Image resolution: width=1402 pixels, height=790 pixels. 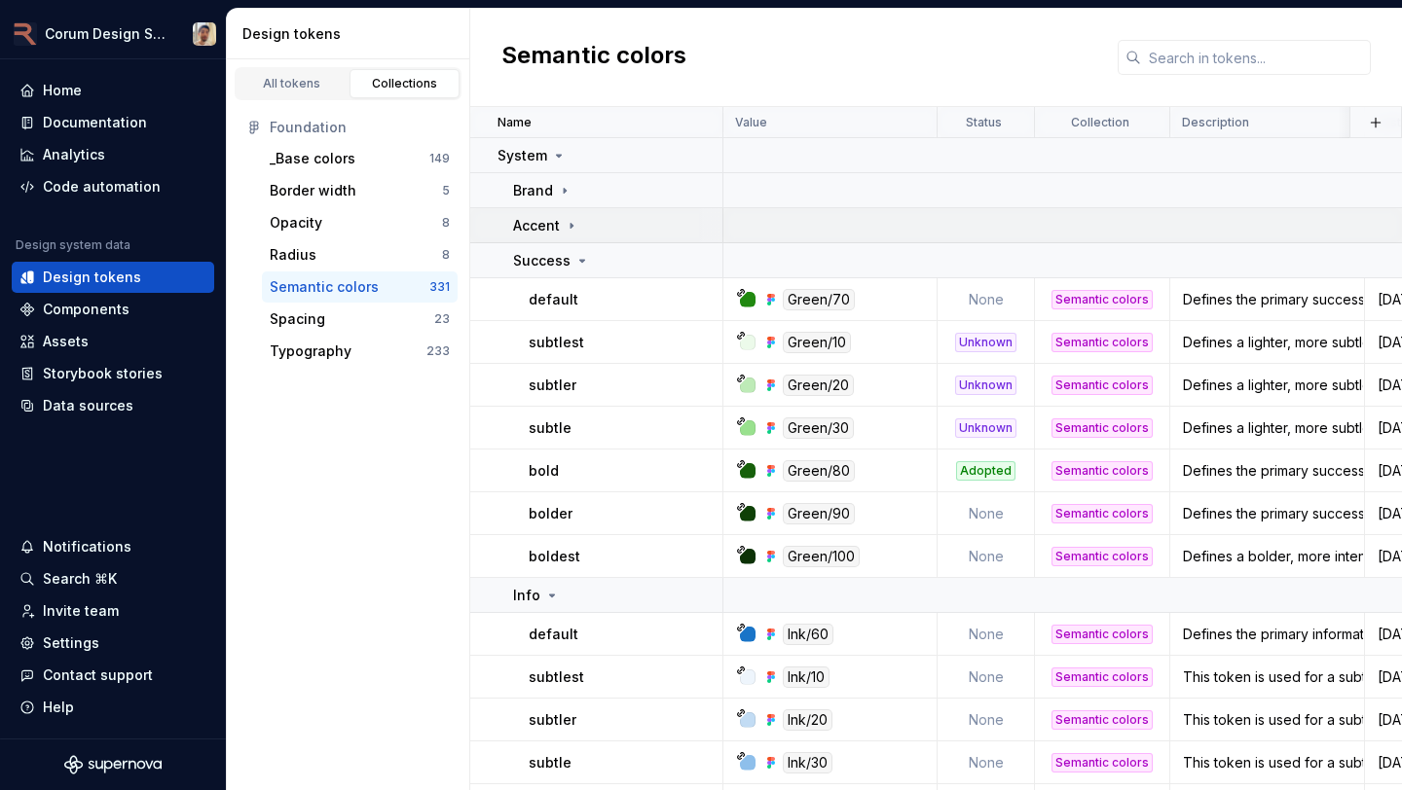 I want to click on div: Contact support, so click(x=97, y=676).